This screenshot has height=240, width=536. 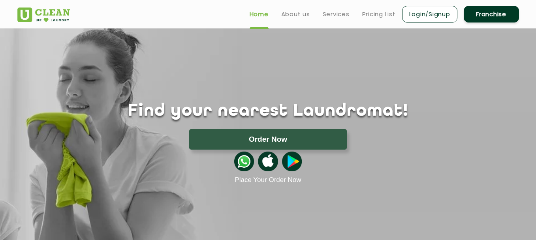 What do you see at coordinates (430, 14) in the screenshot?
I see `a: Login/Signup` at bounding box center [430, 14].